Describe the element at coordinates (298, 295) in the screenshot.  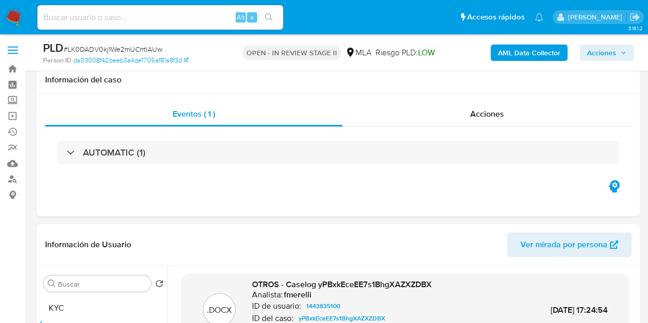
I see `h6: fmerelli` at that location.